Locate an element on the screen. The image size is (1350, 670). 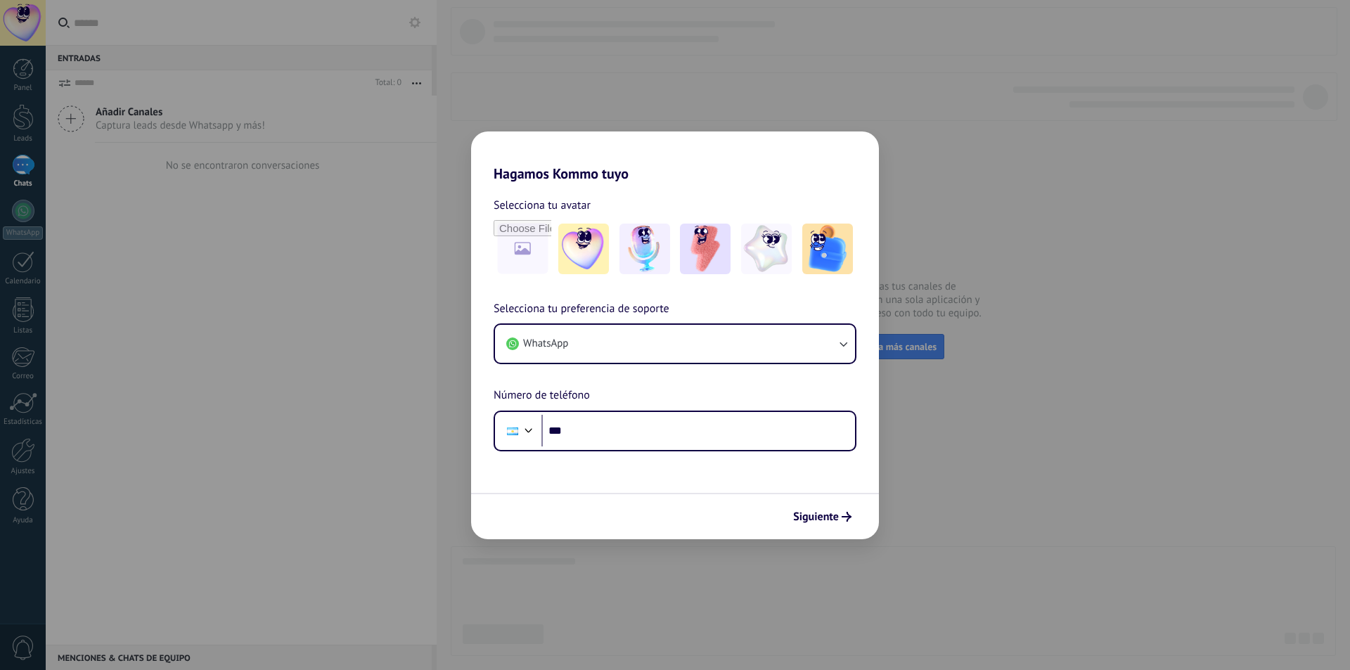
img: -4.jpeg is located at coordinates (766, 249).